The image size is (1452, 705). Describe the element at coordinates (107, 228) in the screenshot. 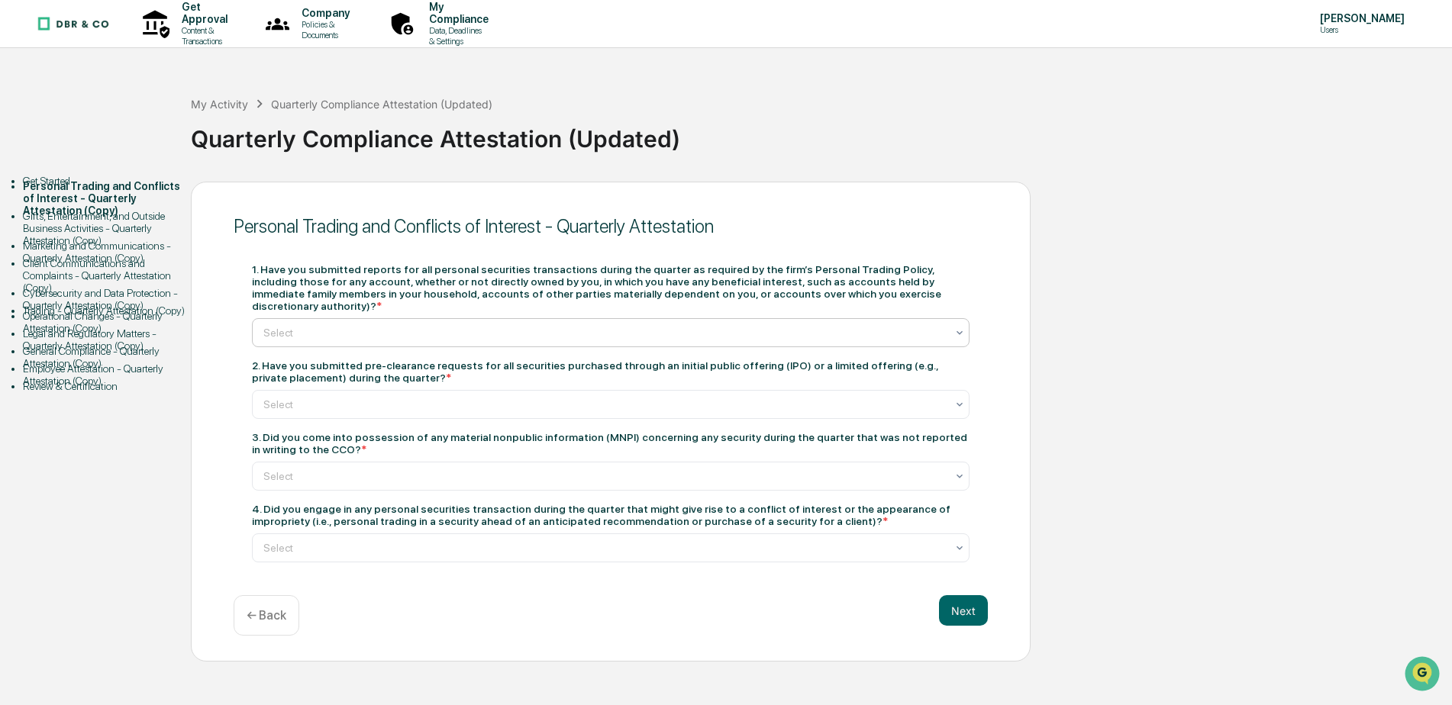

I see `div: Gifts, Entertainment, and Outside Business Activities - Quarterly Attestation (Copy)` at that location.